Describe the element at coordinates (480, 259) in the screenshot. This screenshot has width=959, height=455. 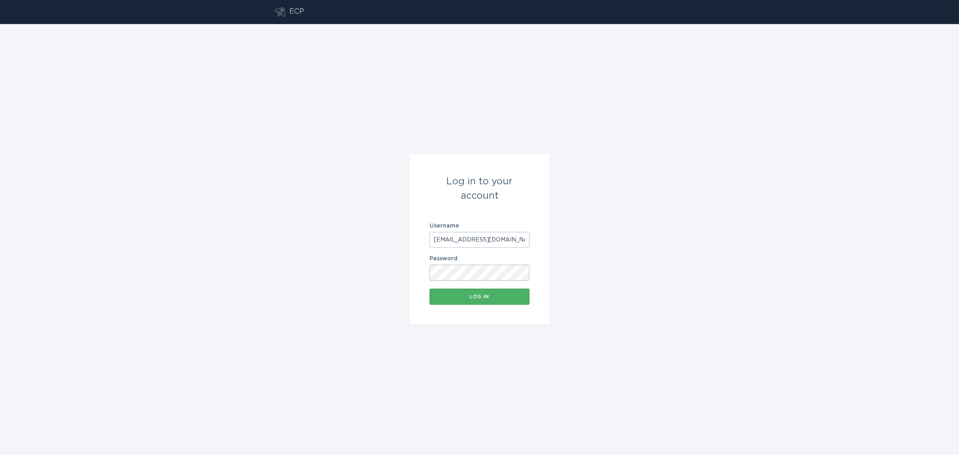
I see `label: Password` at that location.